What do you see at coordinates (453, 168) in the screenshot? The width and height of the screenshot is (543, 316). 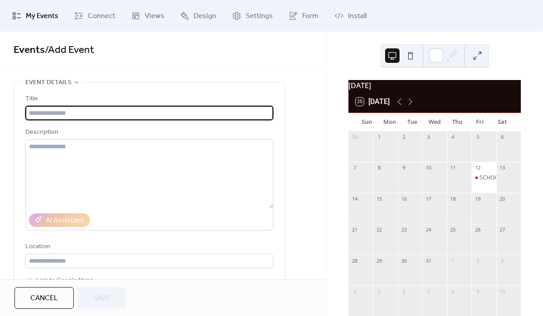 I see `div: 11` at bounding box center [453, 168].